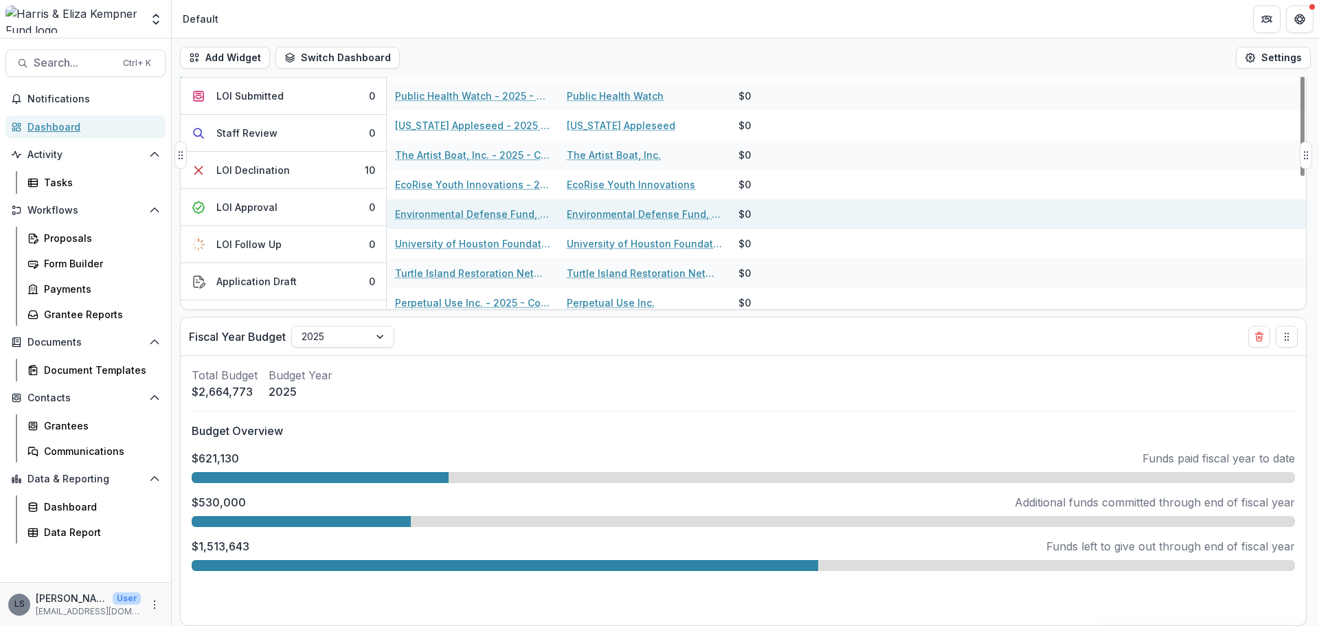 This screenshot has width=1319, height=626. I want to click on a: Data Report, so click(93, 532).